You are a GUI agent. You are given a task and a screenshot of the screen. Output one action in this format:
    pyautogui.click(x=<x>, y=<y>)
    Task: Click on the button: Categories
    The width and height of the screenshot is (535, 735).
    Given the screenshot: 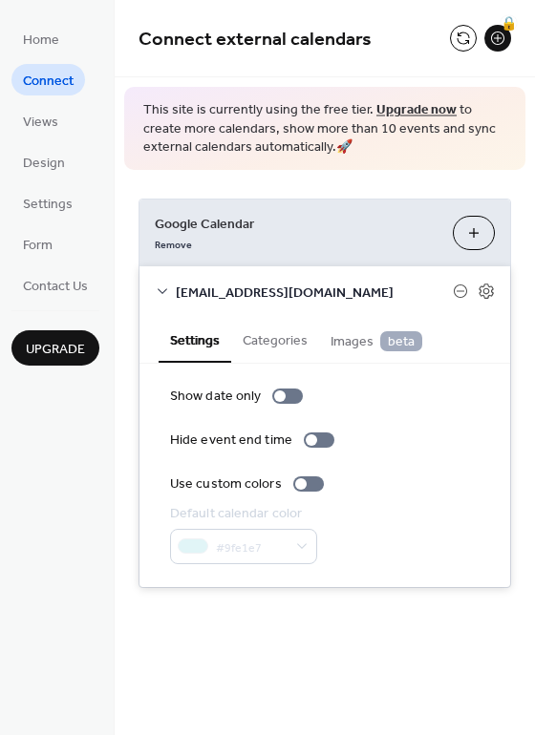 What is the action you would take?
    pyautogui.click(x=275, y=339)
    